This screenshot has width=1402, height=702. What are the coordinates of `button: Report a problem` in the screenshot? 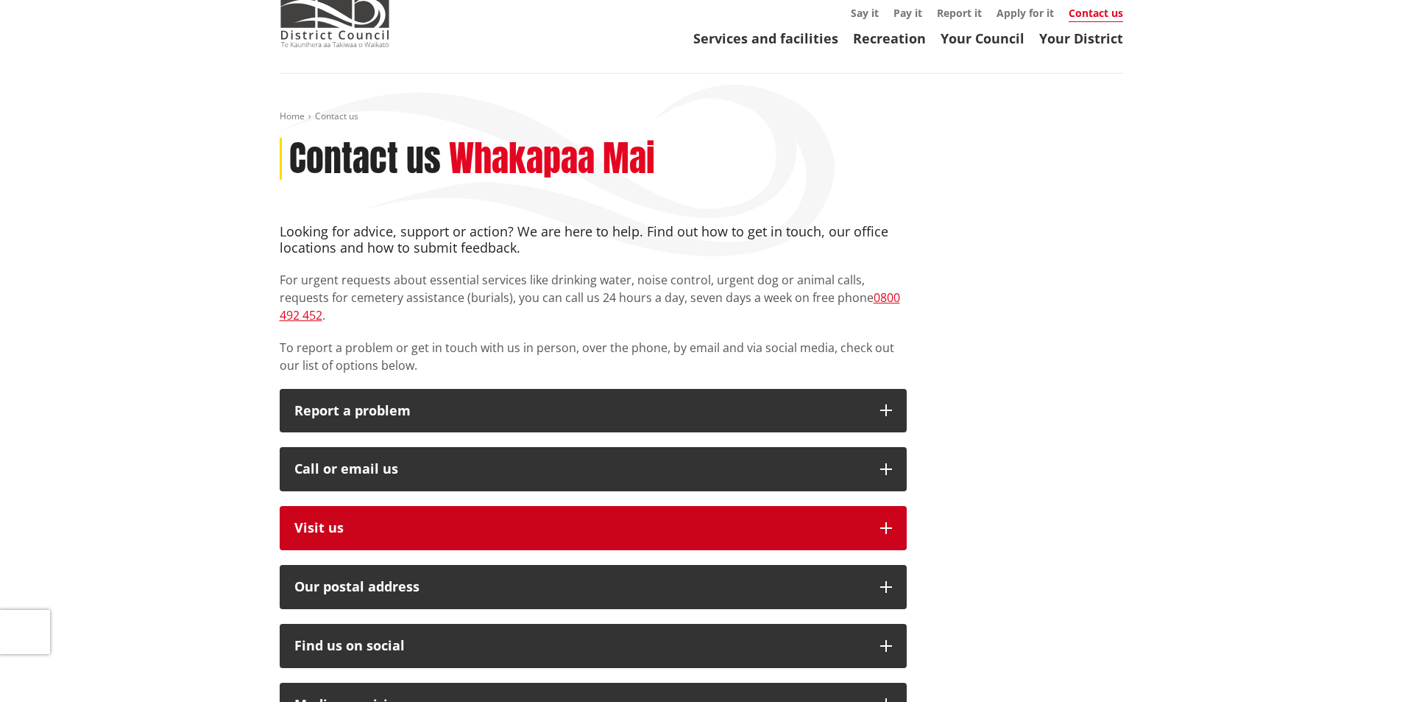 It's located at (593, 411).